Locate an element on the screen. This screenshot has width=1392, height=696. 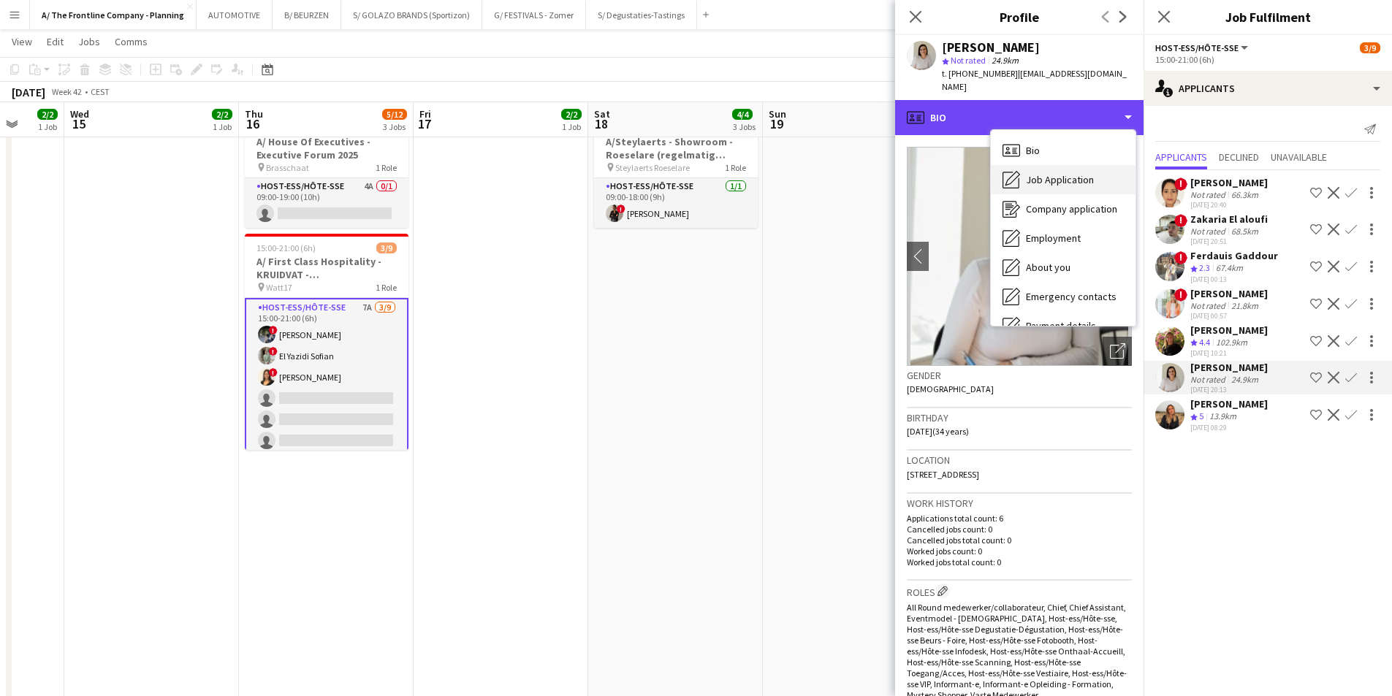
div: 68.5km is located at coordinates (1244, 231).